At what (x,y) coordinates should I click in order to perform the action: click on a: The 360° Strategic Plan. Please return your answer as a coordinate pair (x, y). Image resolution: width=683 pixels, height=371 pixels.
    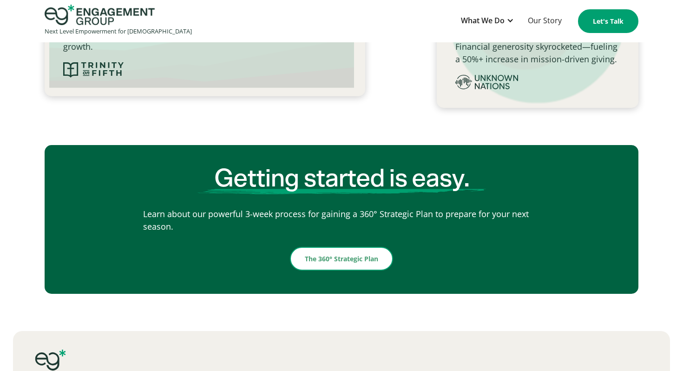
    Looking at the image, I should click on (341, 258).